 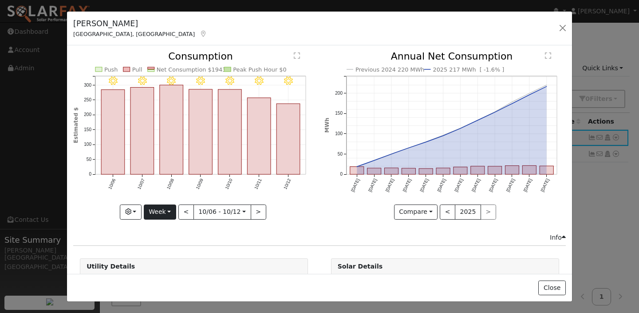 What do you see at coordinates (360, 266) in the screenshot?
I see `strong: Solar Details` at bounding box center [360, 266].